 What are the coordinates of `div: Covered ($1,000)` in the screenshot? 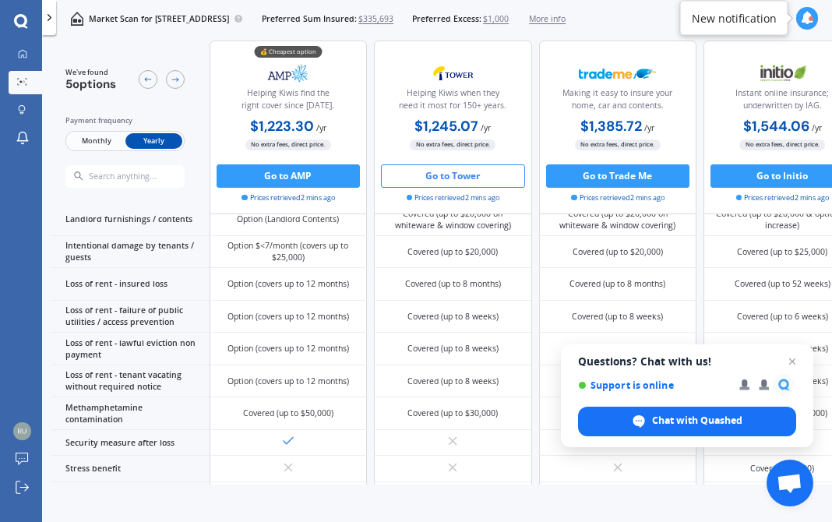 It's located at (782, 468).